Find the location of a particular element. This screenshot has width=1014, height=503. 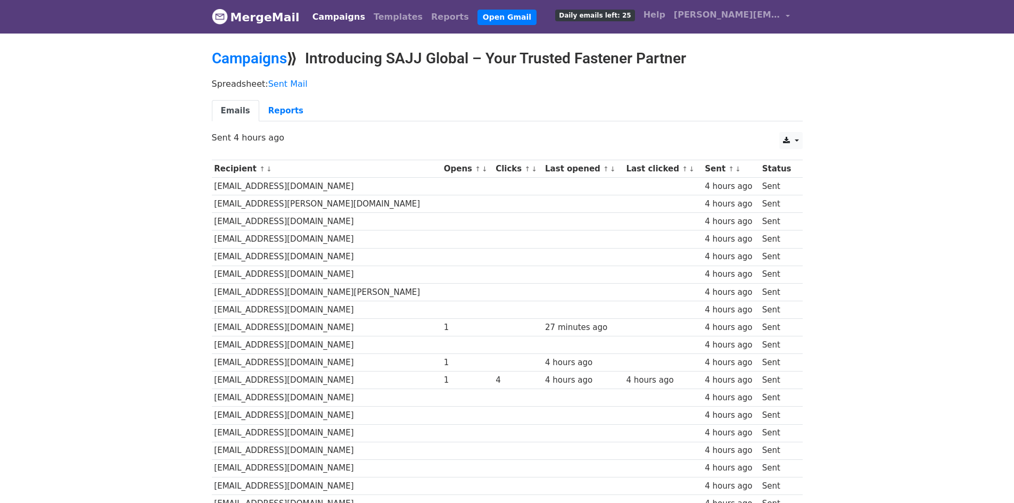

th: Last opened is located at coordinates (583, 169).